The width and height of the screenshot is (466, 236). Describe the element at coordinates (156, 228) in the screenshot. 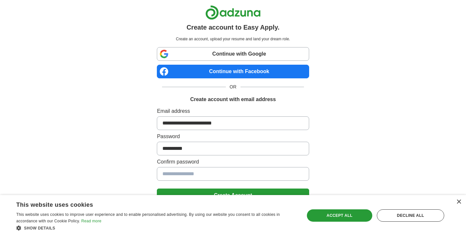

I see `div: Show details` at that location.